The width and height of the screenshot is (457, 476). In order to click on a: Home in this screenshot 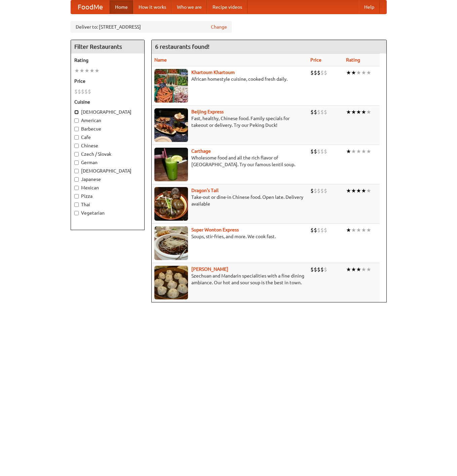, I will do `click(121, 7)`.